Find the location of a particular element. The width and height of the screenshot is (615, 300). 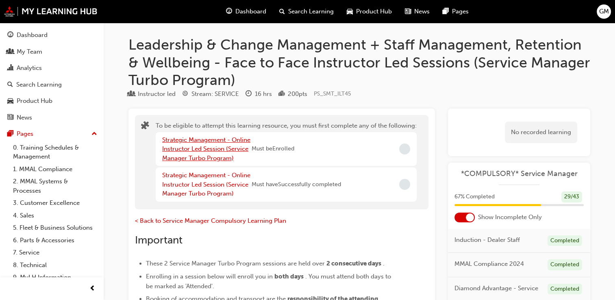

div: Pages is located at coordinates (25, 134).